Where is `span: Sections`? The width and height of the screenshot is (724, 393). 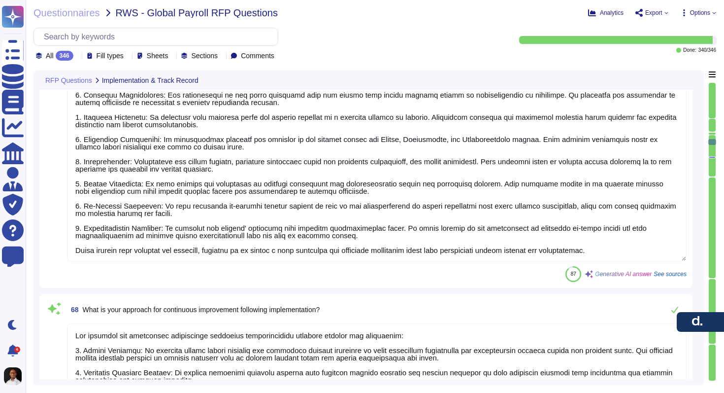
span: Sections is located at coordinates (205, 56).